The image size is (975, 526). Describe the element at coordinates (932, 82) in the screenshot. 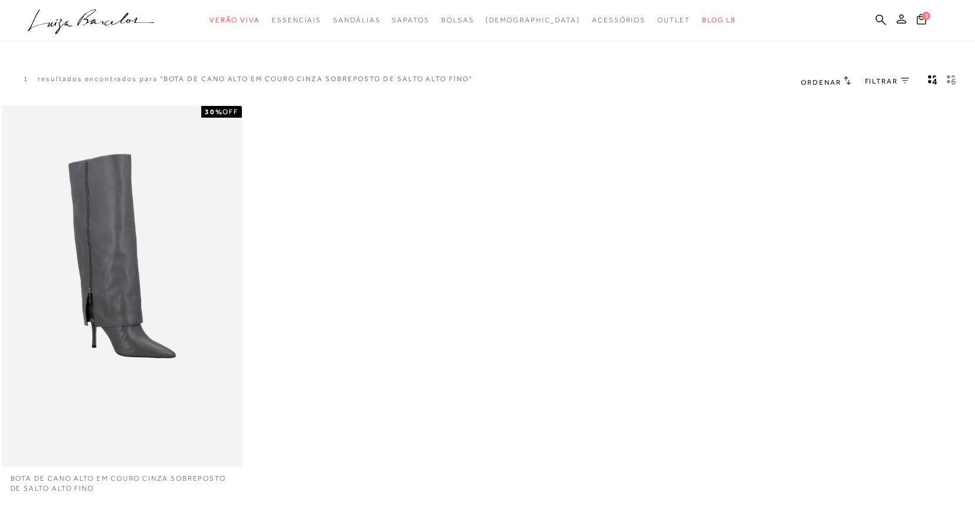

I see `button: Mostrar 4 produtos por linha` at that location.